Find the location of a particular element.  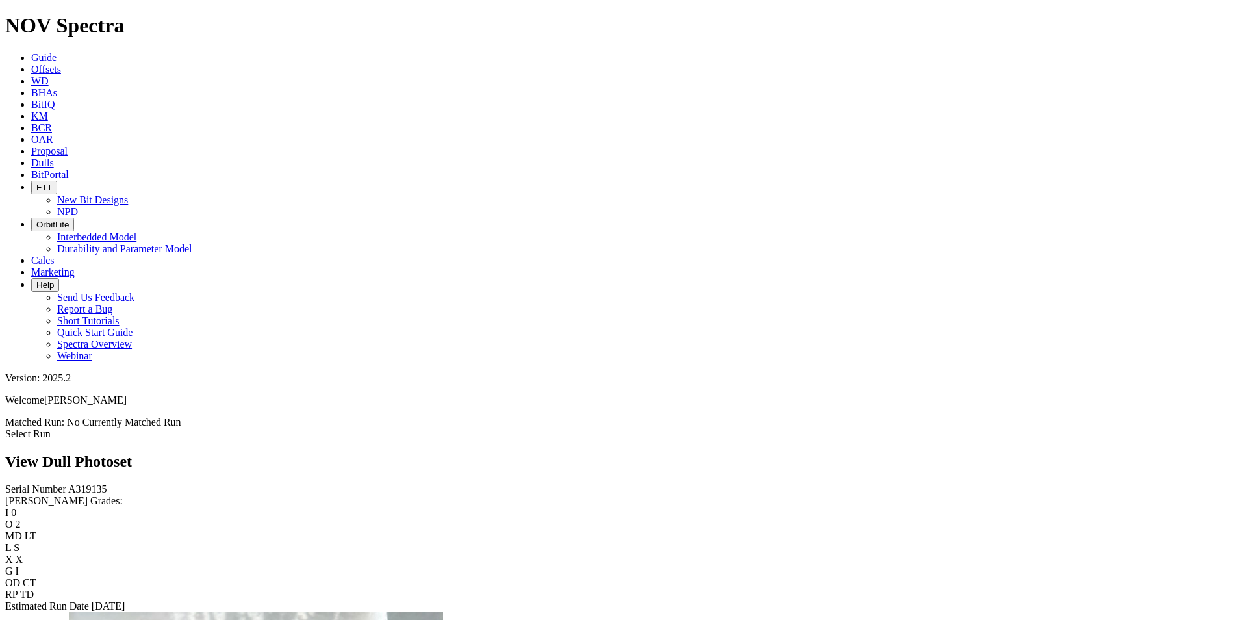

a: BitIQ is located at coordinates (43, 104).